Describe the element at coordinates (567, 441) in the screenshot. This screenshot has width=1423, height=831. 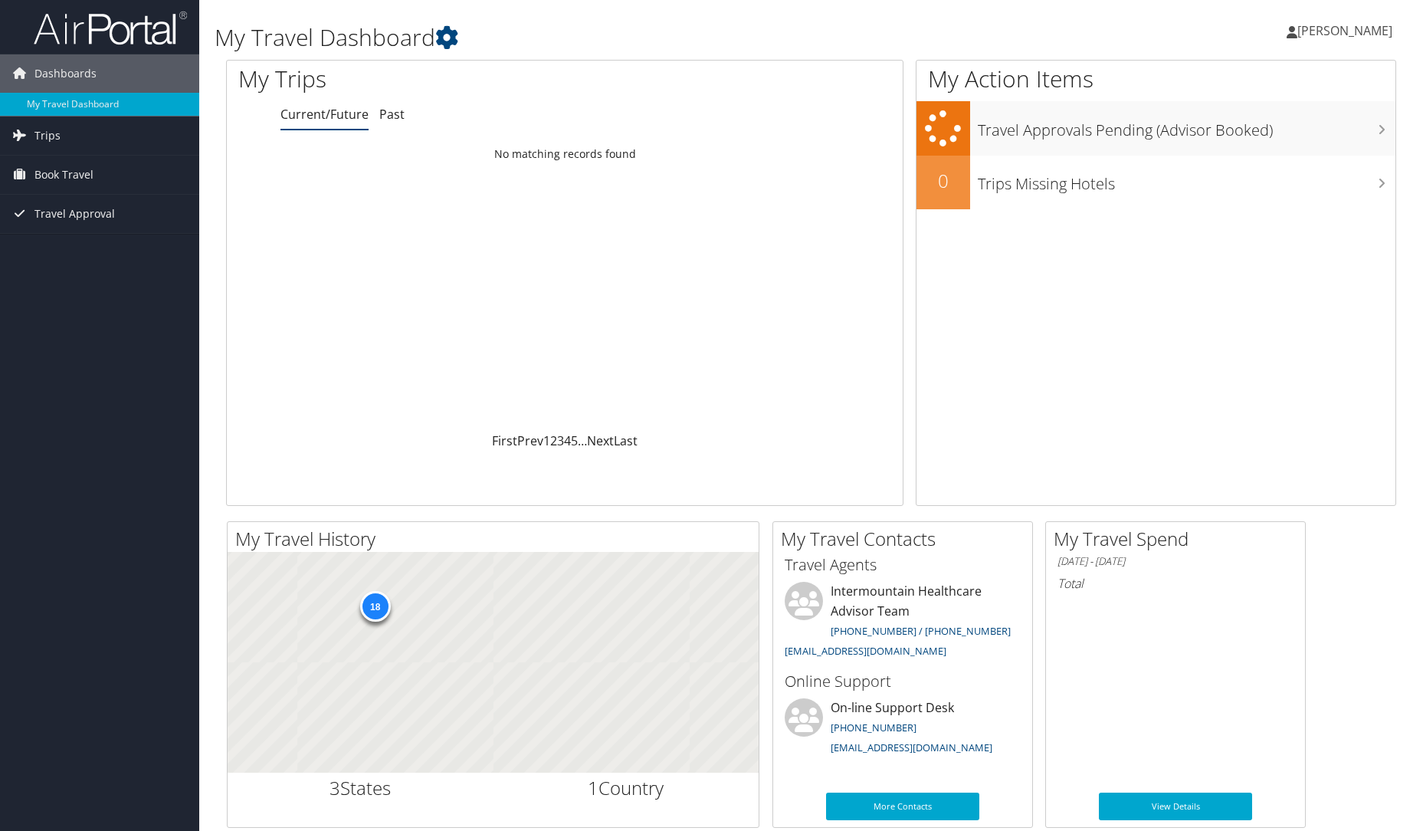
I see `a: 4` at that location.